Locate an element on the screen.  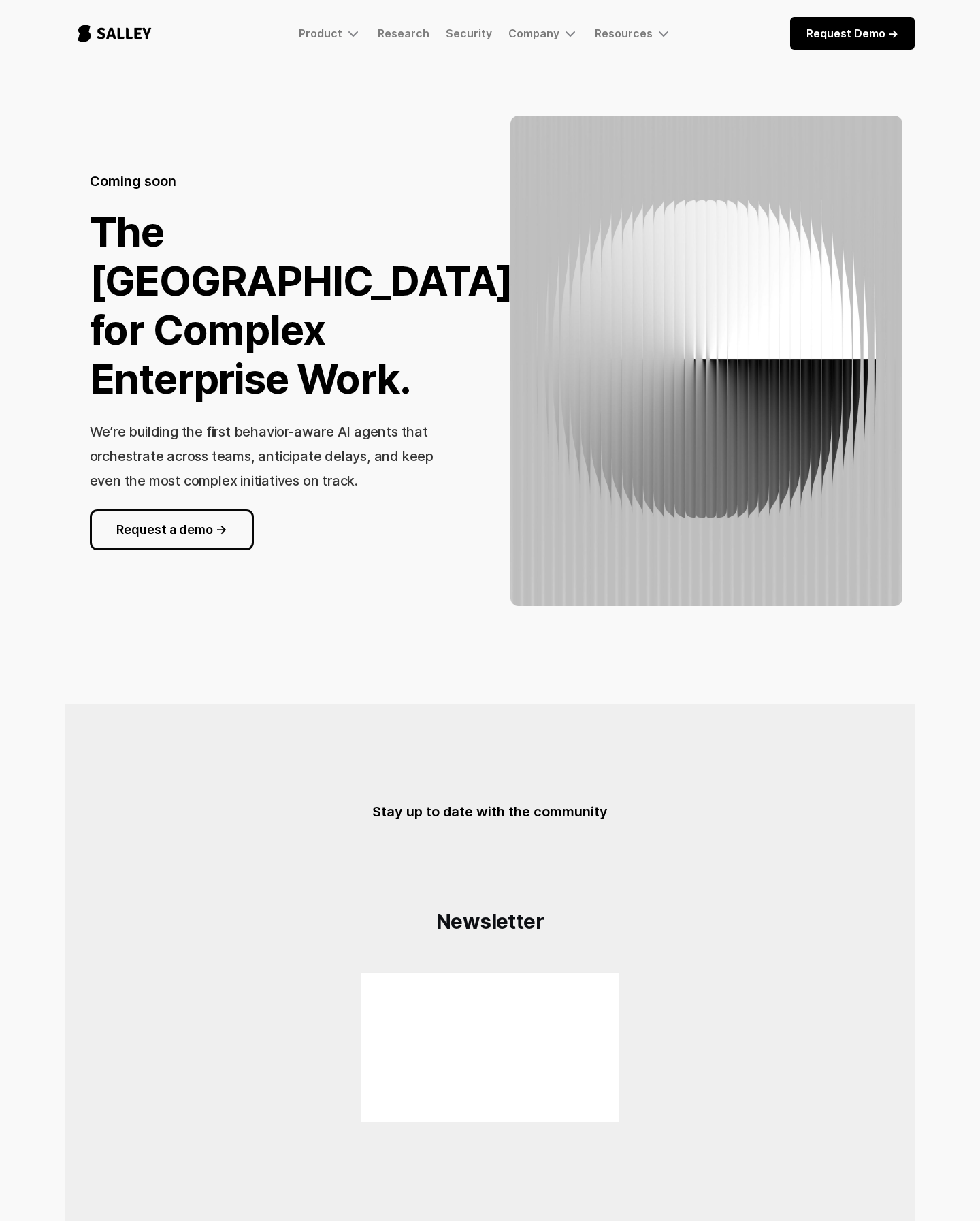
h3: We’re building the first behavior-aware AI agents that orchestrate across teams, anticipate delay... is located at coordinates (261, 456).